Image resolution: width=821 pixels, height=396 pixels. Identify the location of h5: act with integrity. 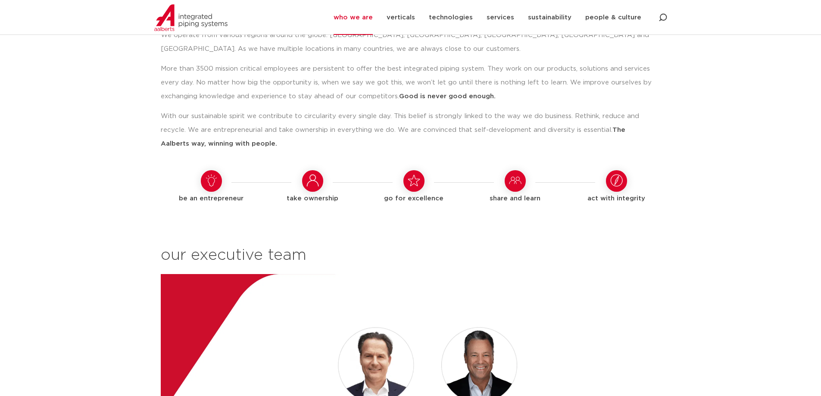
(616, 199).